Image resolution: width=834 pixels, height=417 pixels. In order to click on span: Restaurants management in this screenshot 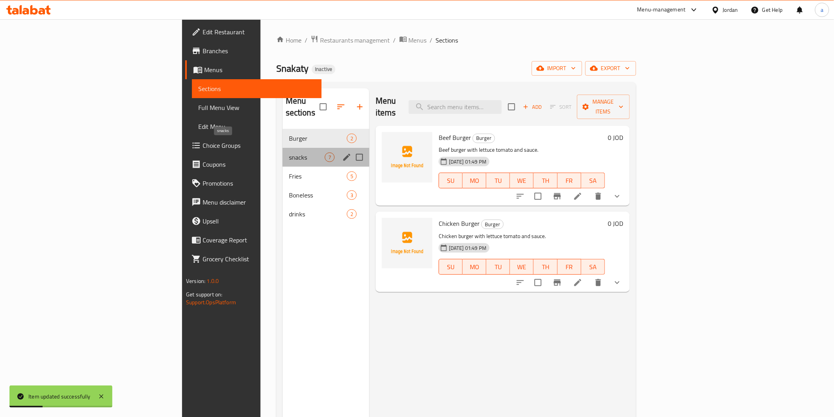, I will do `click(355, 40)`.